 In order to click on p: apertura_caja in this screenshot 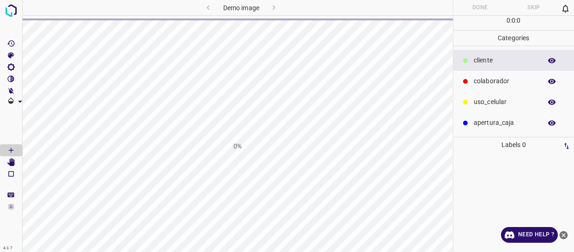, I will do `click(505, 122)`.